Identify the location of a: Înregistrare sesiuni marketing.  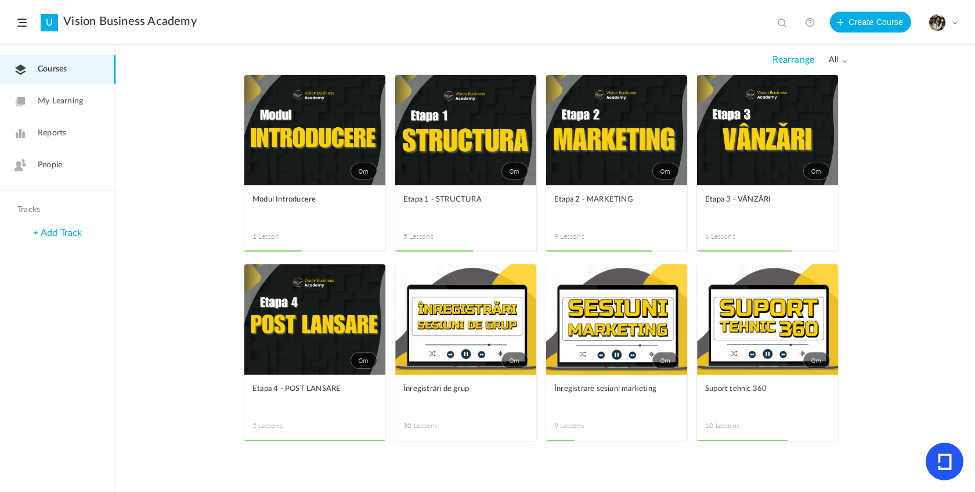
(616, 395).